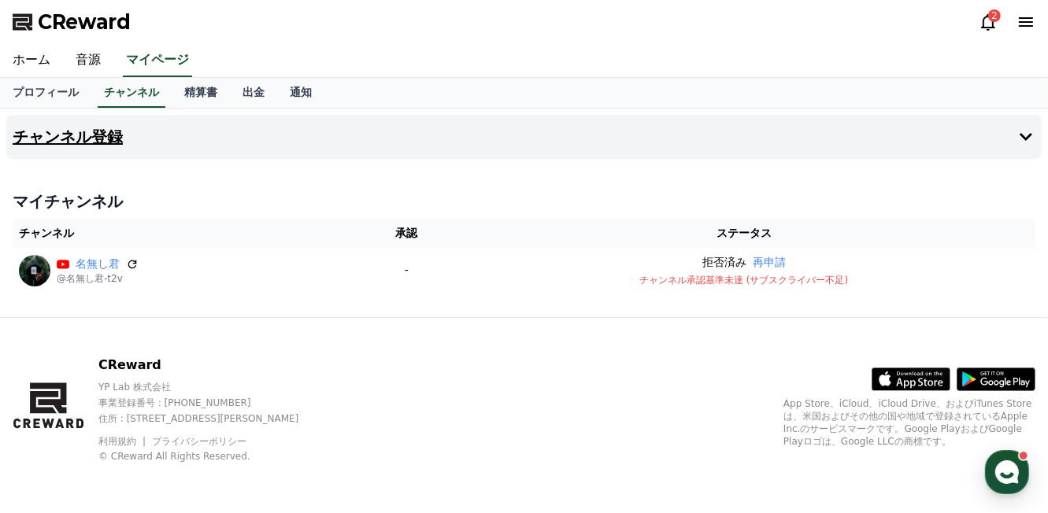  What do you see at coordinates (909, 423) in the screenshot?
I see `p: App Store、iCloud、iCloud Drive、およびiTunes Storeは、米国およびその他の国や地域で登録されているApple Inc.のサービスマークです。Google P...` at bounding box center [909, 423].